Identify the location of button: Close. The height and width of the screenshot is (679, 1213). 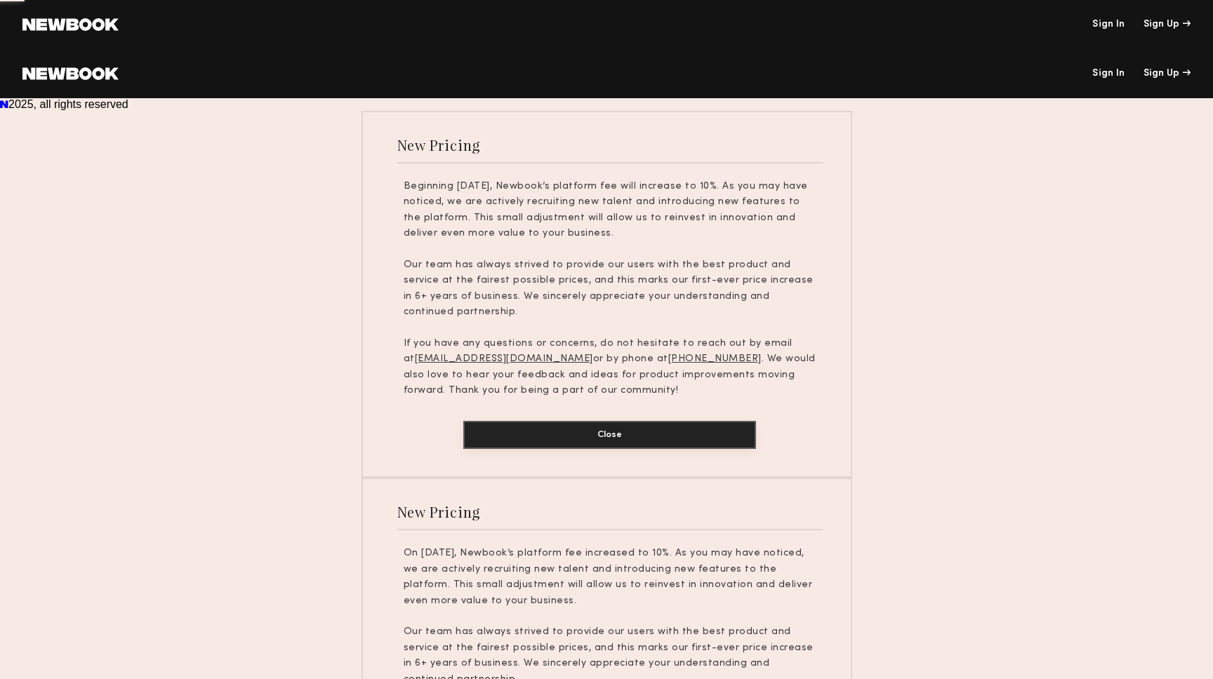
(609, 435).